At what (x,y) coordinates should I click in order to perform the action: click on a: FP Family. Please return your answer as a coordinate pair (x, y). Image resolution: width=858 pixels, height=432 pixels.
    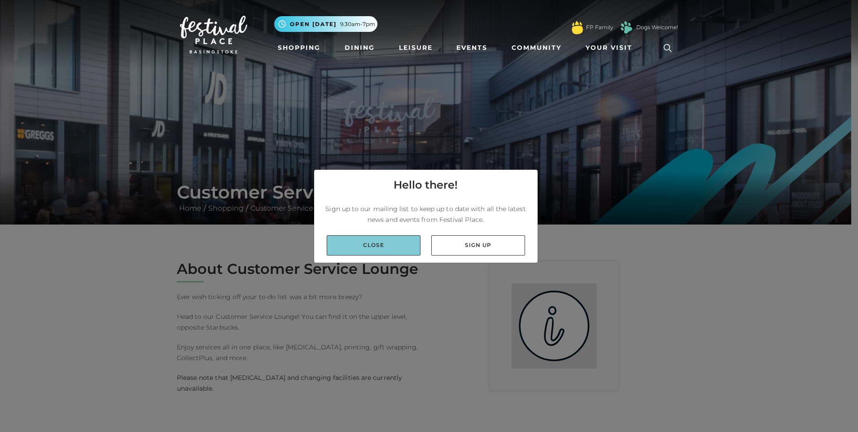
    Looking at the image, I should click on (600, 27).